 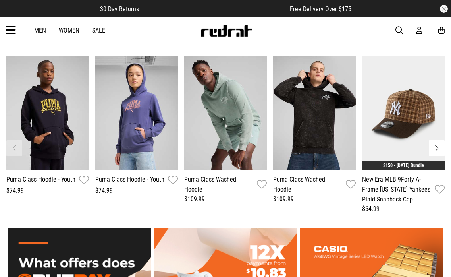 What do you see at coordinates (403, 113) in the screenshot?
I see `img: New Era Mlb 9forty A-frame New York Yankees Plaid Snapback Cap in Brown` at bounding box center [403, 113].